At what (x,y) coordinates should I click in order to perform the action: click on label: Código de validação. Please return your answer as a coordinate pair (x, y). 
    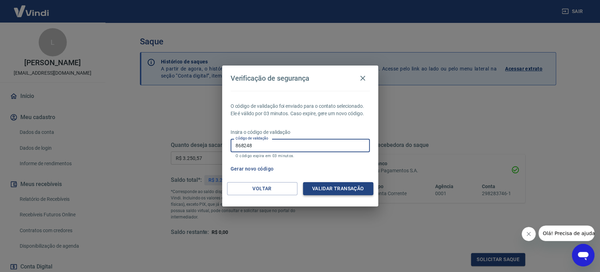
    Looking at the image, I should click on (252, 138).